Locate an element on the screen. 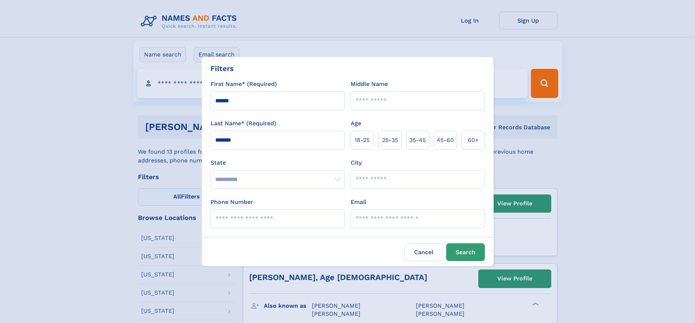 The image size is (695, 323). label: State is located at coordinates (277, 163).